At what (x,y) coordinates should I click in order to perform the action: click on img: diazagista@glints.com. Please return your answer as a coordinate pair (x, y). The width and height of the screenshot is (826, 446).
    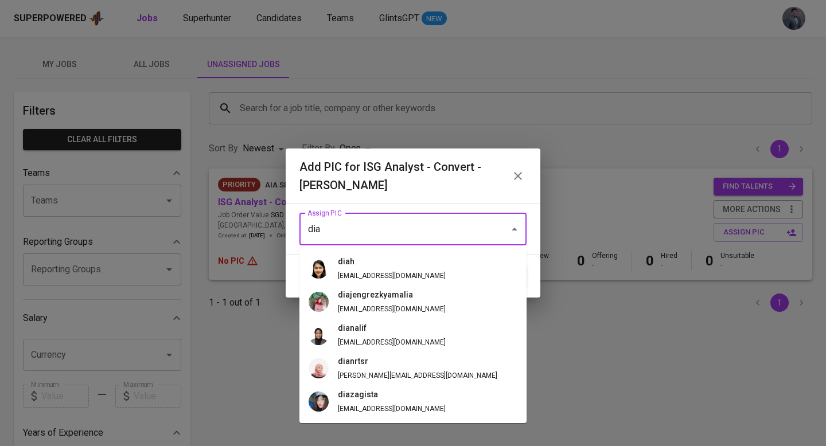
    Looking at the image, I should click on (319, 402).